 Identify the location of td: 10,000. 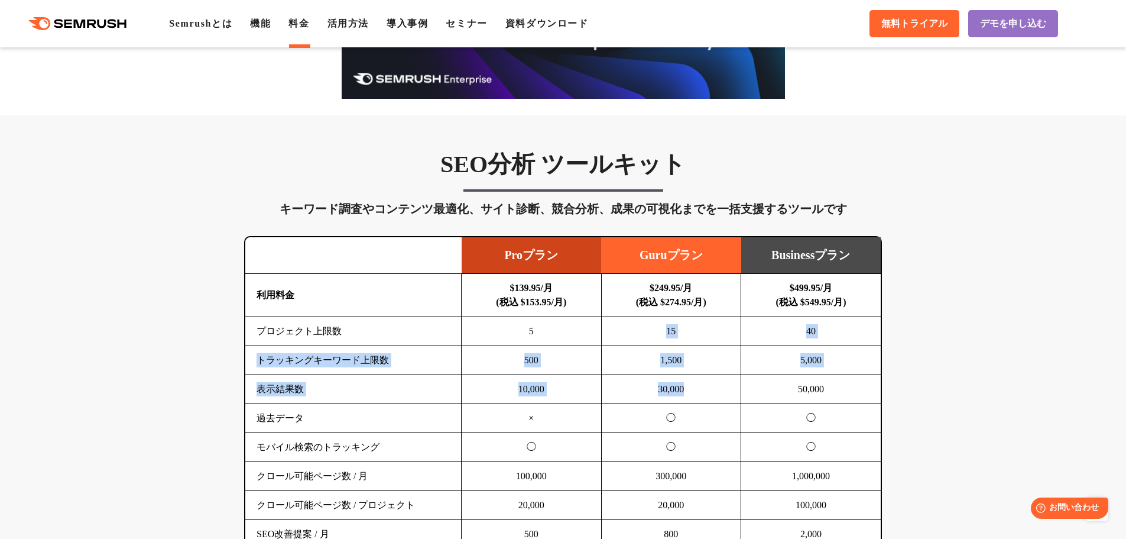
(531, 389).